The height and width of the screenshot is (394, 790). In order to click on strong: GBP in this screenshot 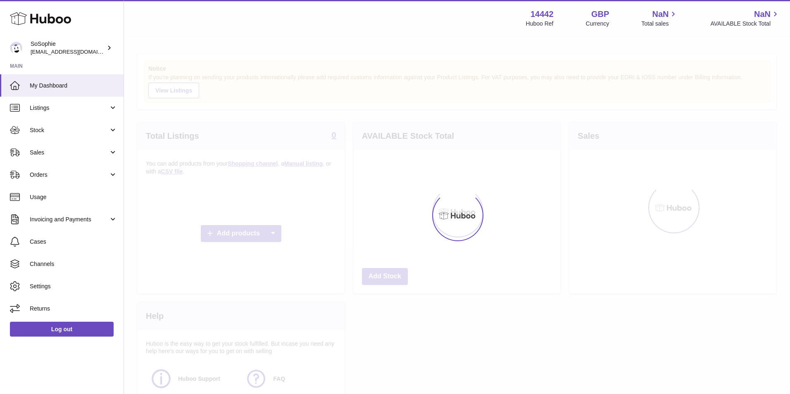, I will do `click(600, 14)`.